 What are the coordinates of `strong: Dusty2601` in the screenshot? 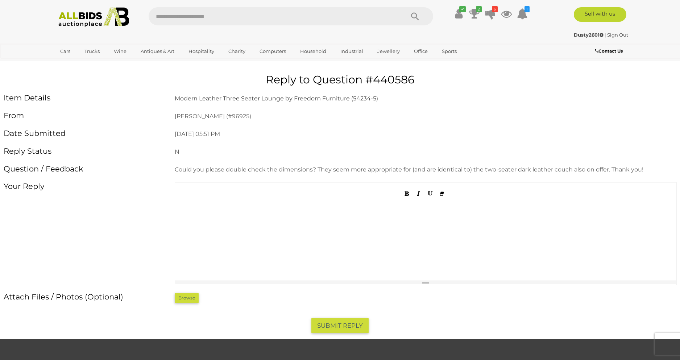 It's located at (589, 35).